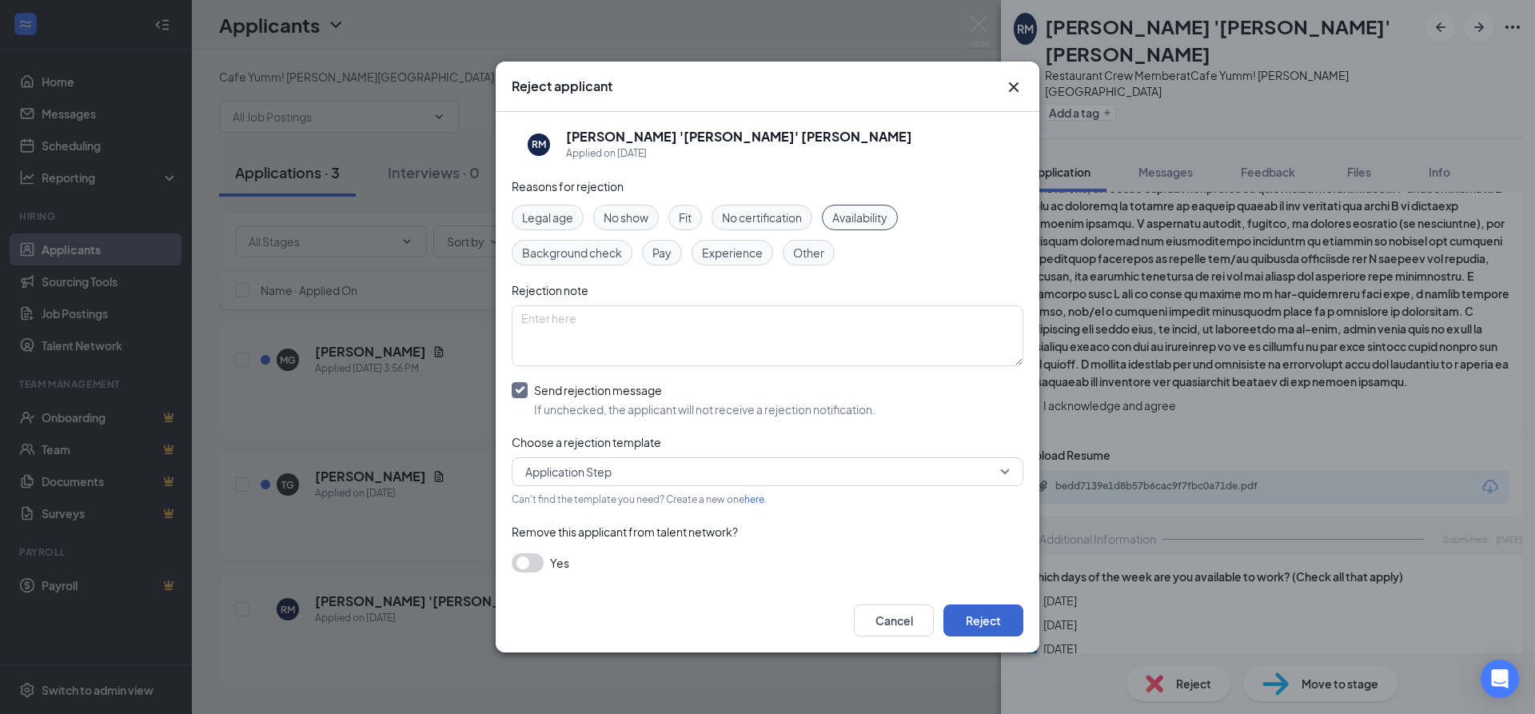 This screenshot has height=714, width=1535. What do you see at coordinates (548, 217) in the screenshot?
I see `span: Legal age` at bounding box center [548, 217].